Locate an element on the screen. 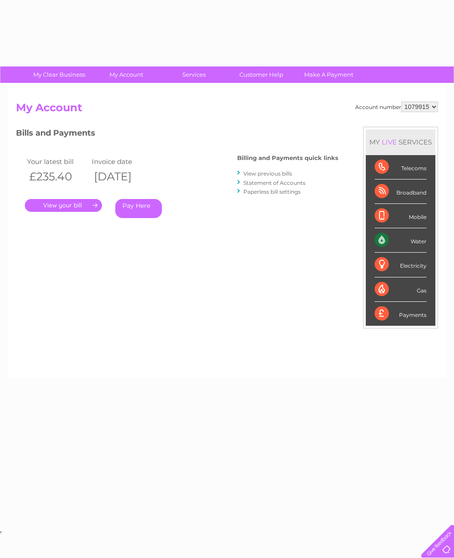 This screenshot has width=454, height=558. a: My Account is located at coordinates (126, 74).